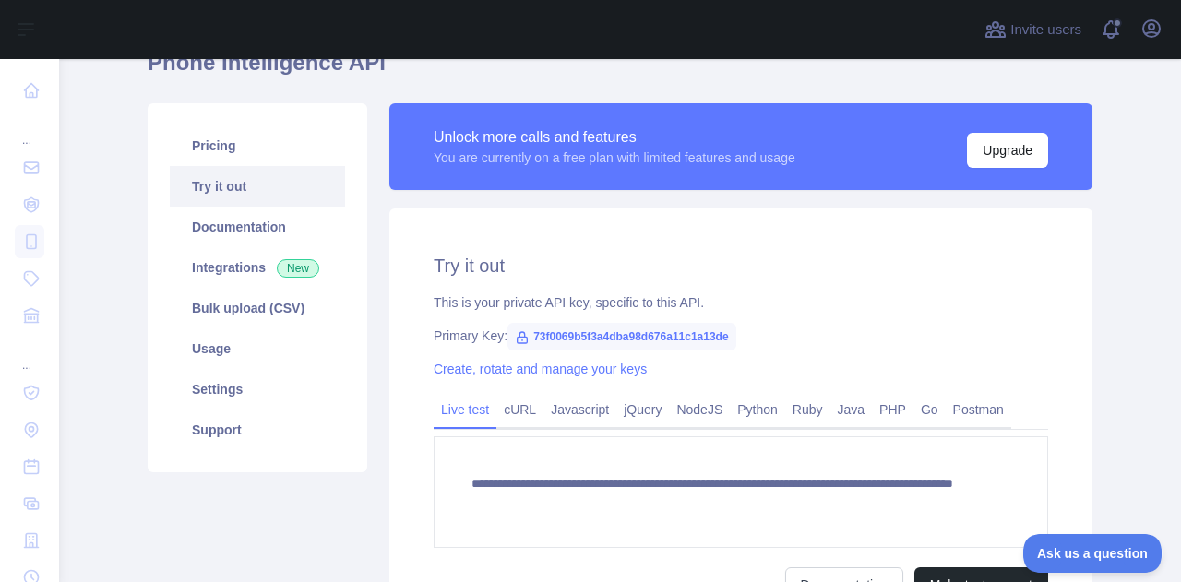 This screenshot has width=1181, height=582. What do you see at coordinates (519, 409) in the screenshot?
I see `a: cURL` at bounding box center [519, 409].